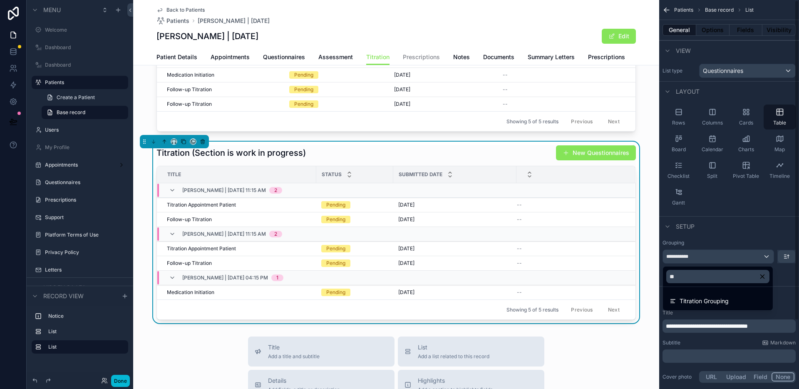  I want to click on span: Back to Patients, so click(186, 10).